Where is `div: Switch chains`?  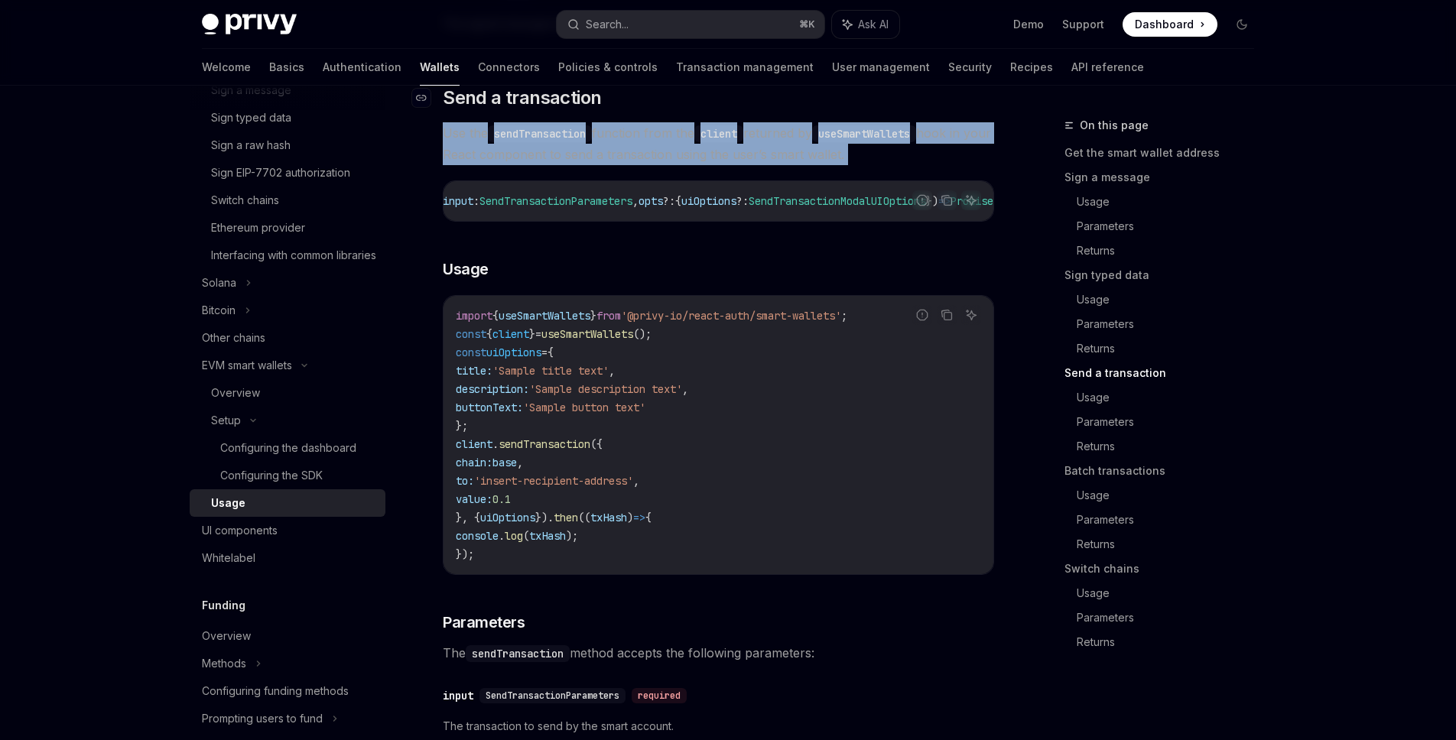
div: Switch chains is located at coordinates (245, 200).